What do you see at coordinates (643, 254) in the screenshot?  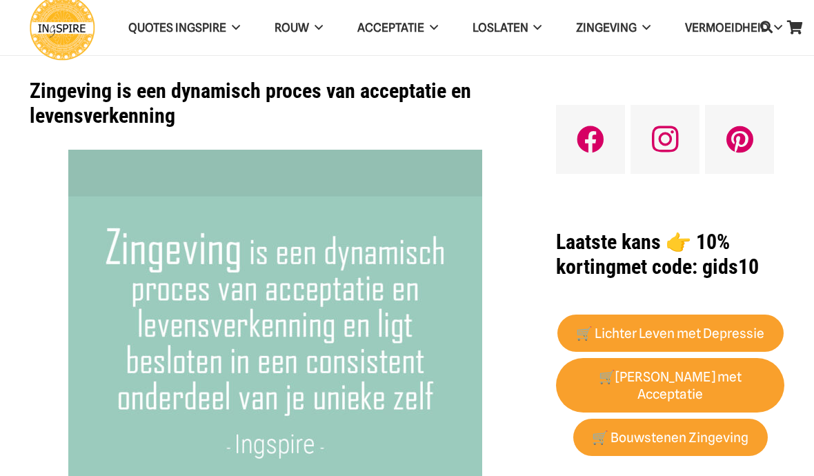 I see `strong: Laatste kans 👉 10% korting` at bounding box center [643, 254].